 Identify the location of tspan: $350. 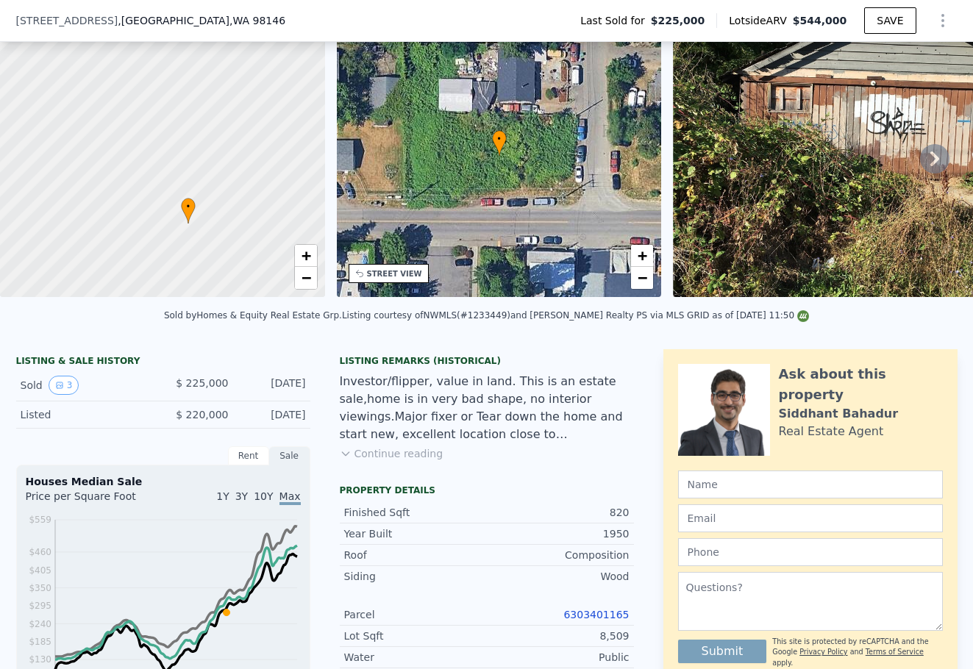
(40, 588).